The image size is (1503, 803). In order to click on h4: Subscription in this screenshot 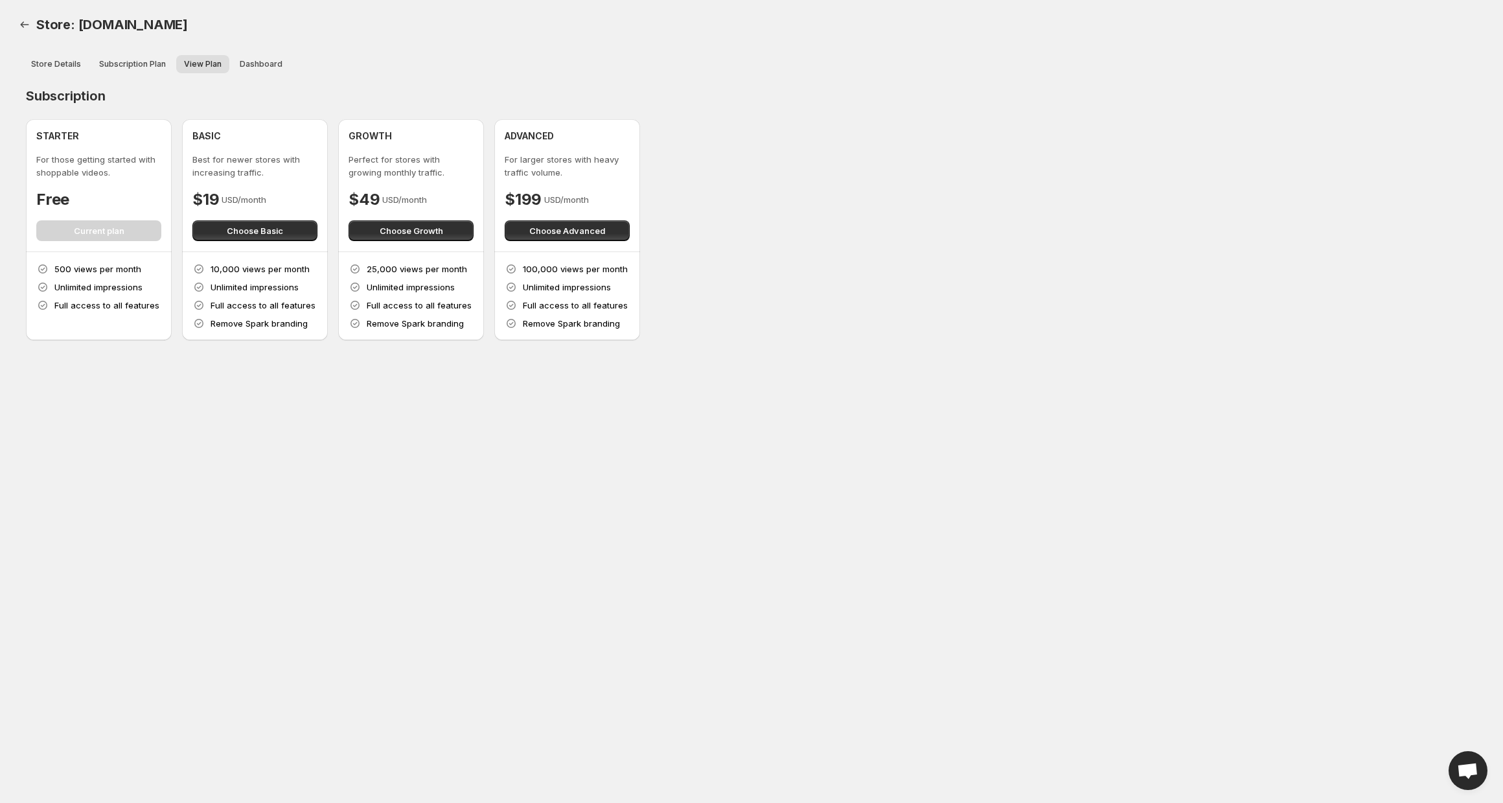, I will do `click(65, 96)`.